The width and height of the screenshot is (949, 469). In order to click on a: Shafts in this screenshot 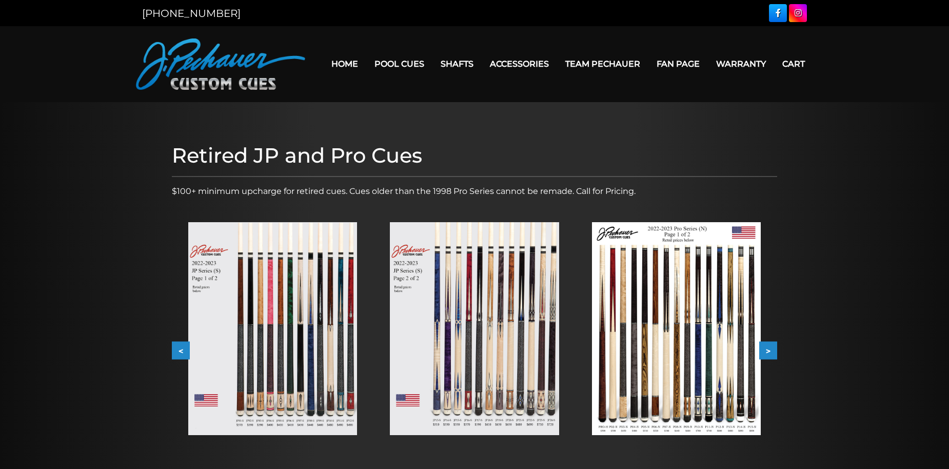, I will do `click(457, 64)`.